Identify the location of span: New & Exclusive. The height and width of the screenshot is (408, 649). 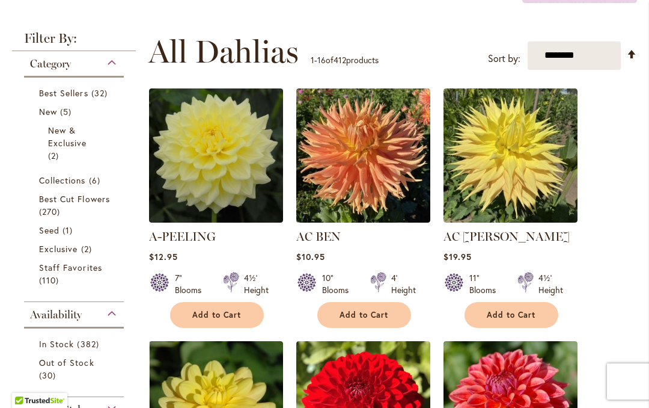
(67, 136).